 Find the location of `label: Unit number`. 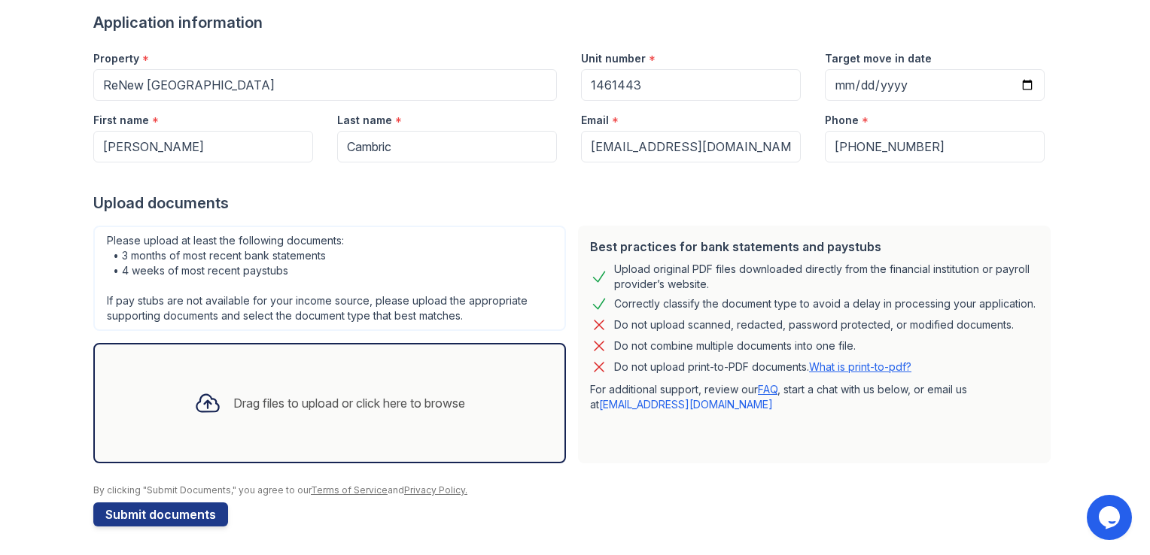

label: Unit number is located at coordinates (613, 59).